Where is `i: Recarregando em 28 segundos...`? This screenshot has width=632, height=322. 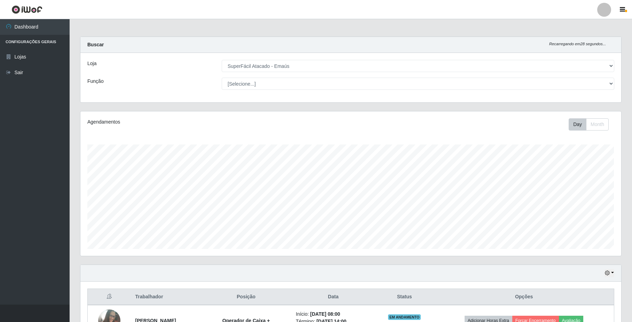
i: Recarregando em 28 segundos... is located at coordinates (577, 44).